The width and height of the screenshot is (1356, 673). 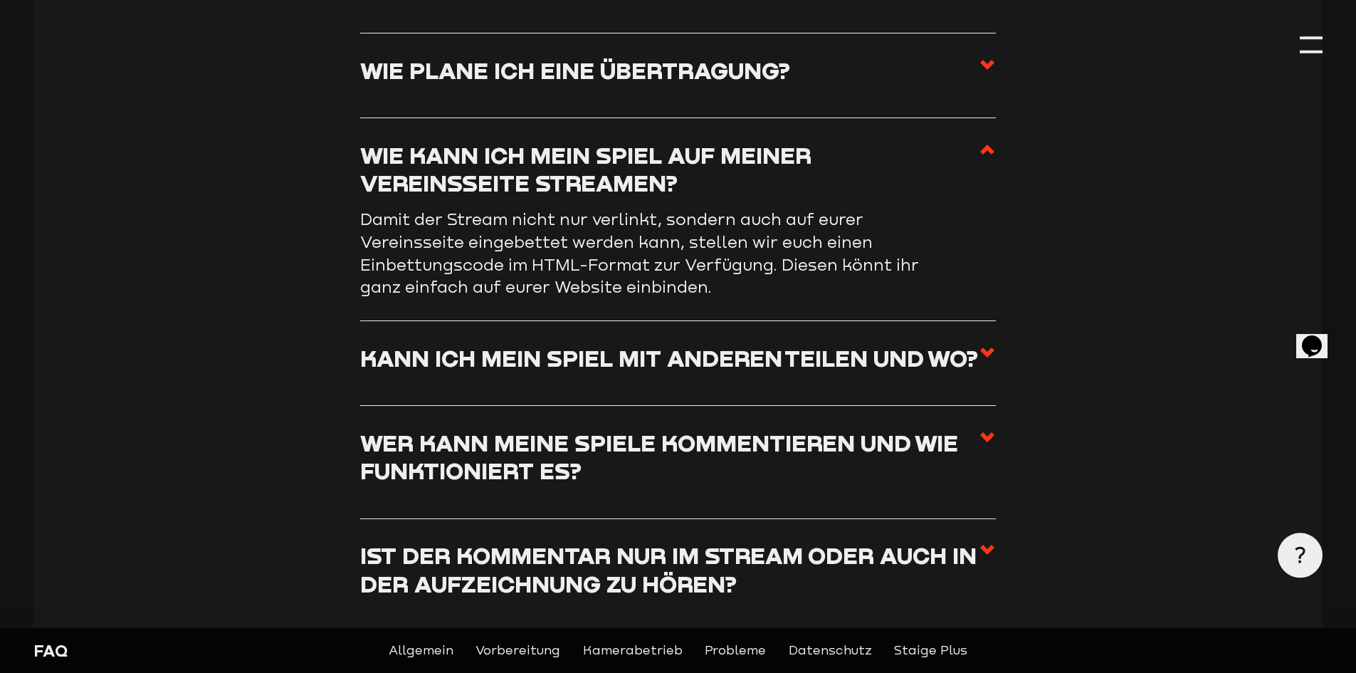 What do you see at coordinates (639, 253) in the screenshot?
I see `span: Damit der Stream nicht nur verlinkt, sondern auch auf eurer Vereinsseite eingebettet werden kann,...` at bounding box center [639, 253].